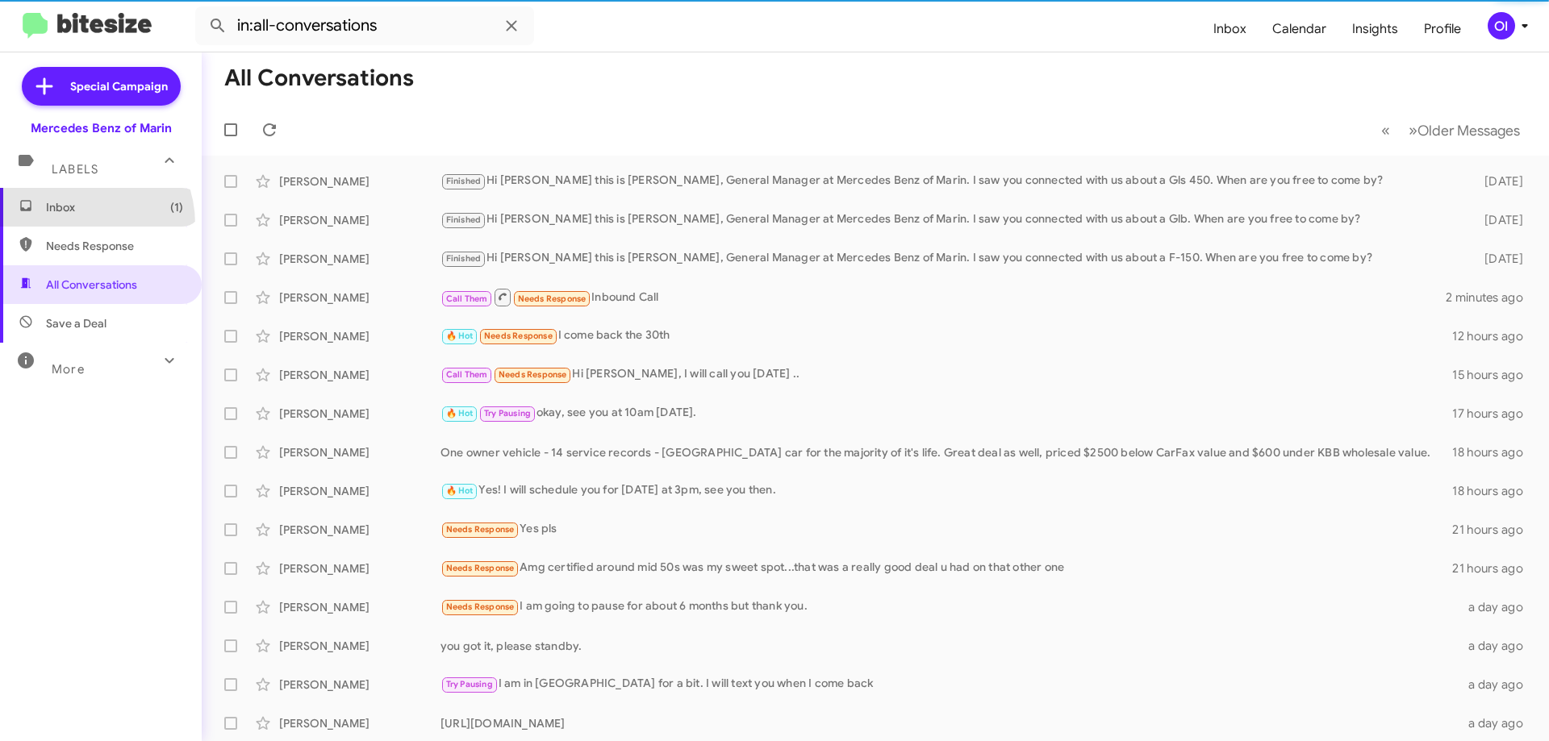  What do you see at coordinates (119, 86) in the screenshot?
I see `span: Special Campaign` at bounding box center [119, 86].